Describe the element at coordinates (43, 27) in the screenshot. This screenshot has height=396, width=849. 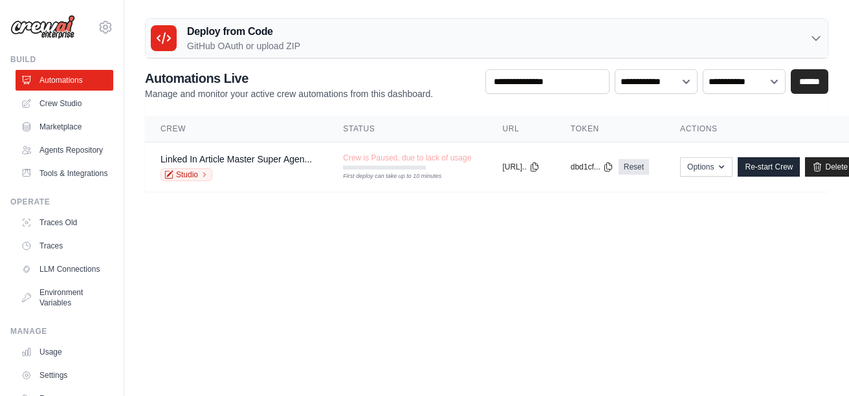
I see `img: Logo` at that location.